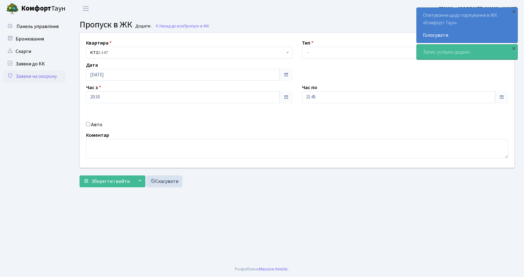 The height and width of the screenshot is (277, 524). Describe the element at coordinates (97, 125) in the screenshot. I see `label: Авто` at that location.